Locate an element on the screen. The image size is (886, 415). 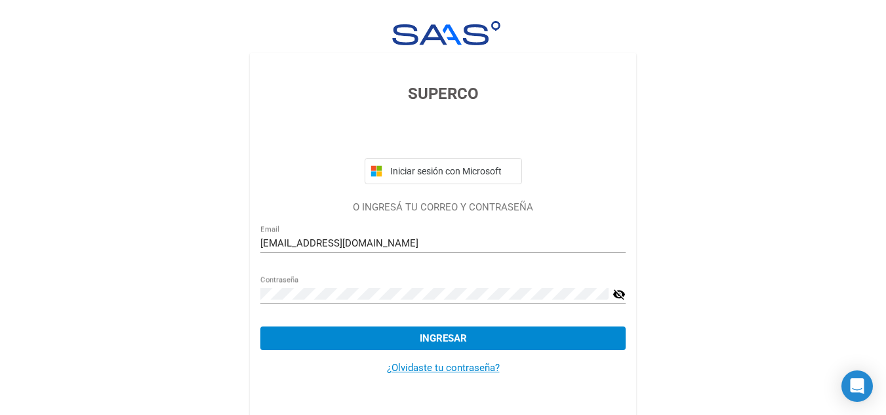
button: Ingresar is located at coordinates (442, 338).